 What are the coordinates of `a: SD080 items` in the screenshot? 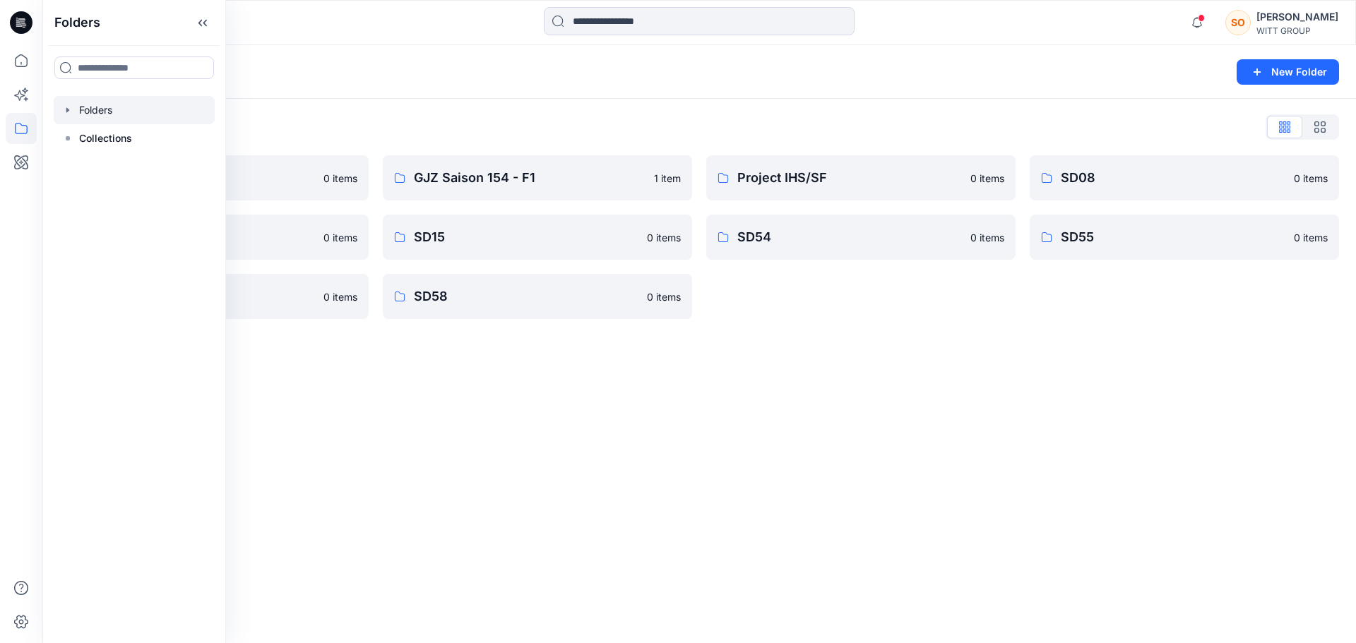 It's located at (1184, 178).